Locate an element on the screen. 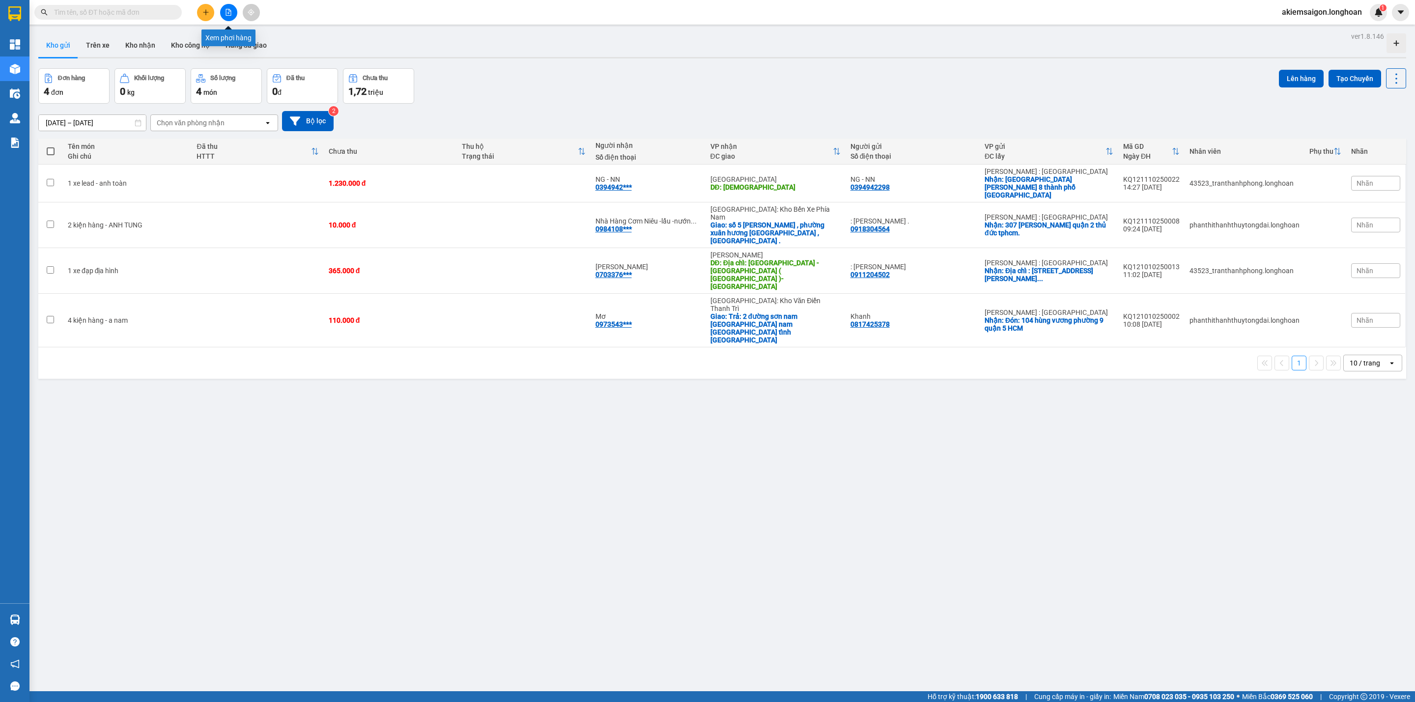 Image resolution: width=1415 pixels, height=702 pixels. div: ver 1.8.146 is located at coordinates (1368, 36).